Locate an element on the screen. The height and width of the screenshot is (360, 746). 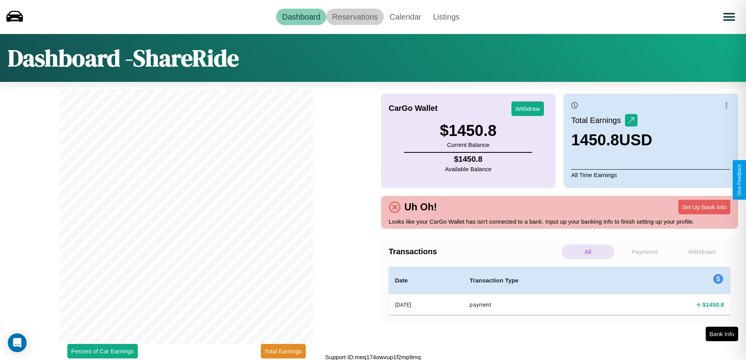
p: Payments is located at coordinates (644, 251).